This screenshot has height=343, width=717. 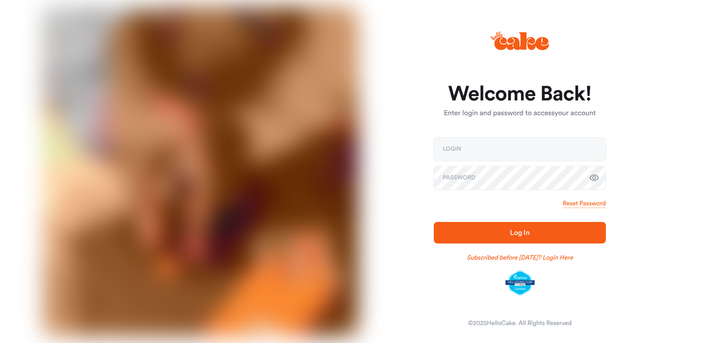 What do you see at coordinates (520, 94) in the screenshot?
I see `h1: Welcome Back!` at bounding box center [520, 94].